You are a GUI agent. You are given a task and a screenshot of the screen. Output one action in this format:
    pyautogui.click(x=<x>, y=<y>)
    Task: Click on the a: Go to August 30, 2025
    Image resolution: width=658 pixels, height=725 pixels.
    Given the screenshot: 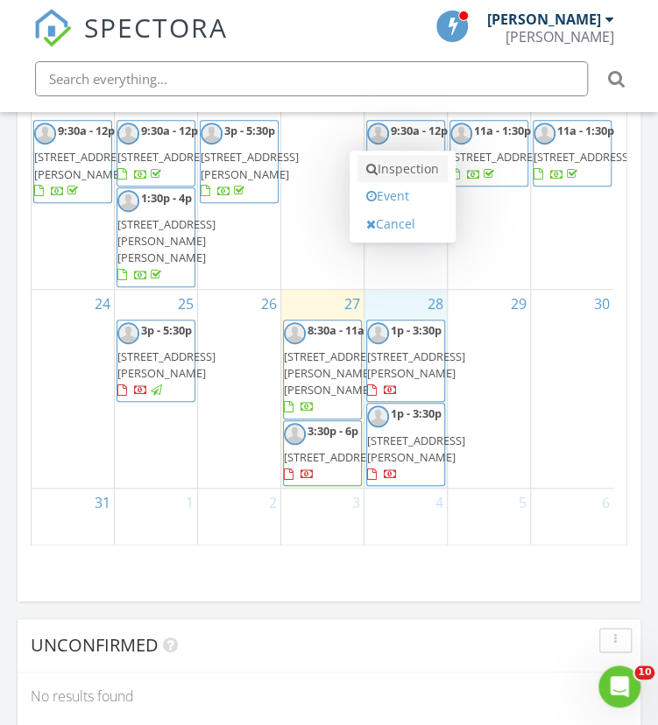 What is the action you would take?
    pyautogui.click(x=602, y=304)
    